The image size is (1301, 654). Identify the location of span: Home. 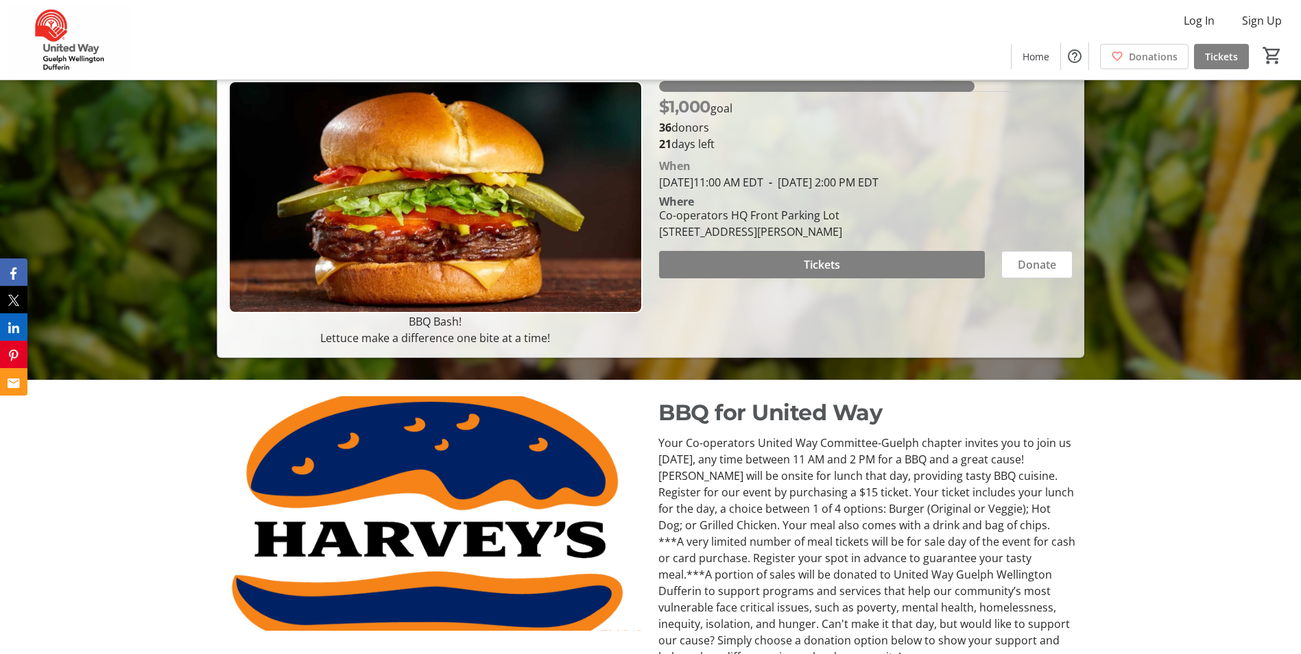
(1036, 56).